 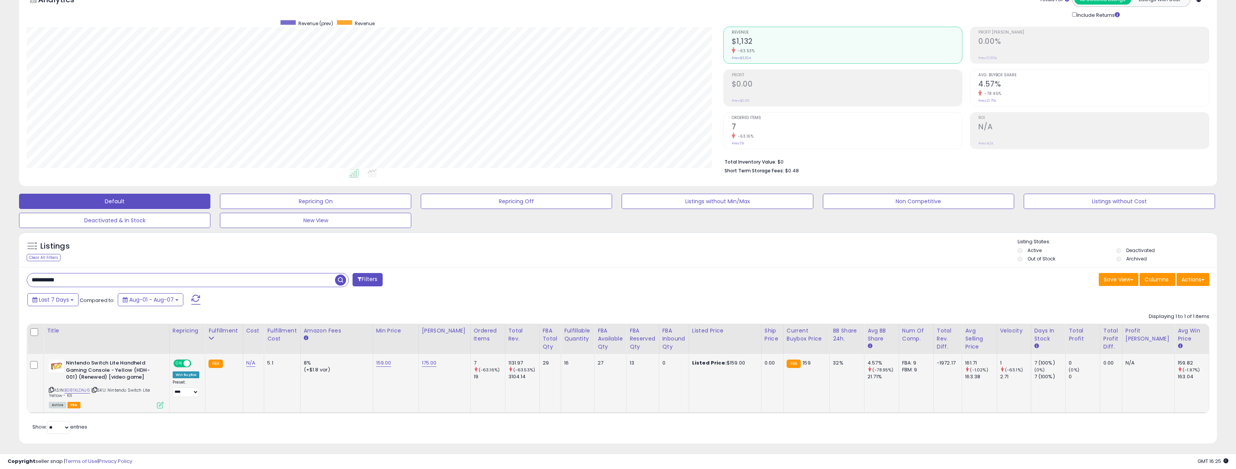 What do you see at coordinates (1147, 363) in the screenshot?
I see `div: N/A` at bounding box center [1147, 363].